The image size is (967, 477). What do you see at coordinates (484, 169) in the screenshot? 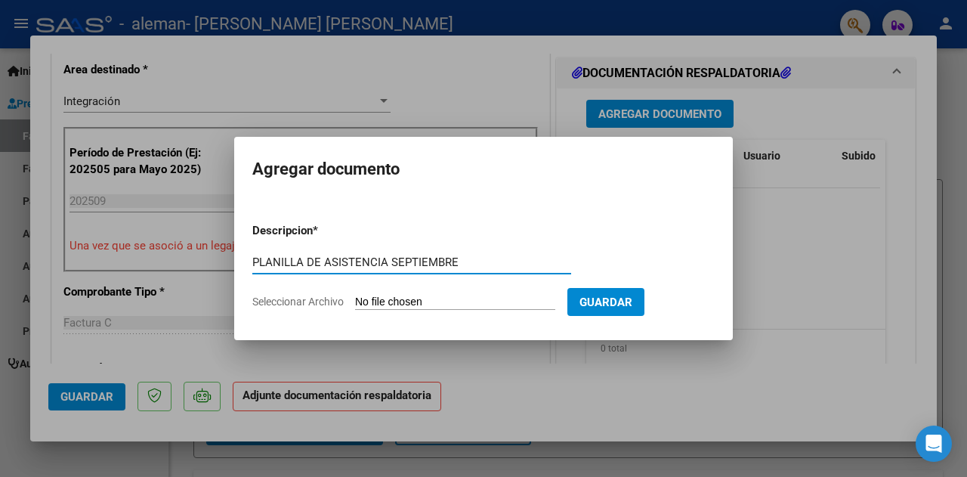
I see `h2: Agregar documento` at bounding box center [484, 169].